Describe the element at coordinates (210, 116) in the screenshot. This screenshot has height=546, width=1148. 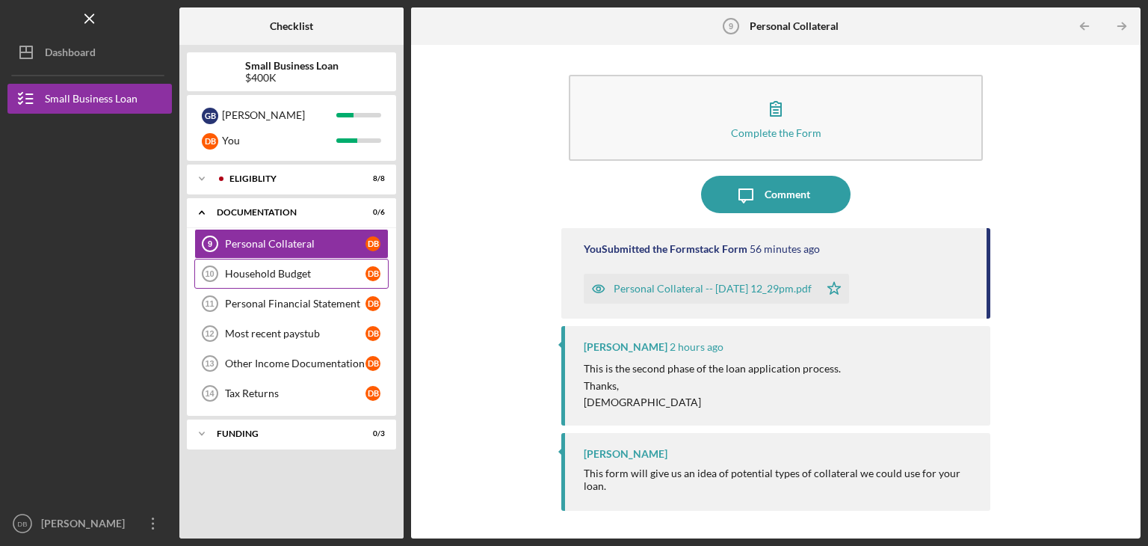
I see `div: G B` at that location.